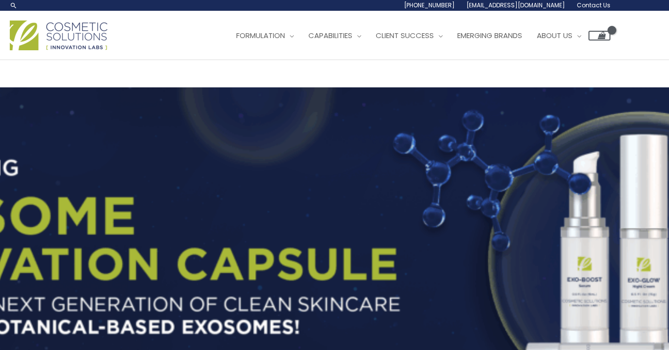 The width and height of the screenshot is (669, 350). I want to click on a: About Us, so click(559, 36).